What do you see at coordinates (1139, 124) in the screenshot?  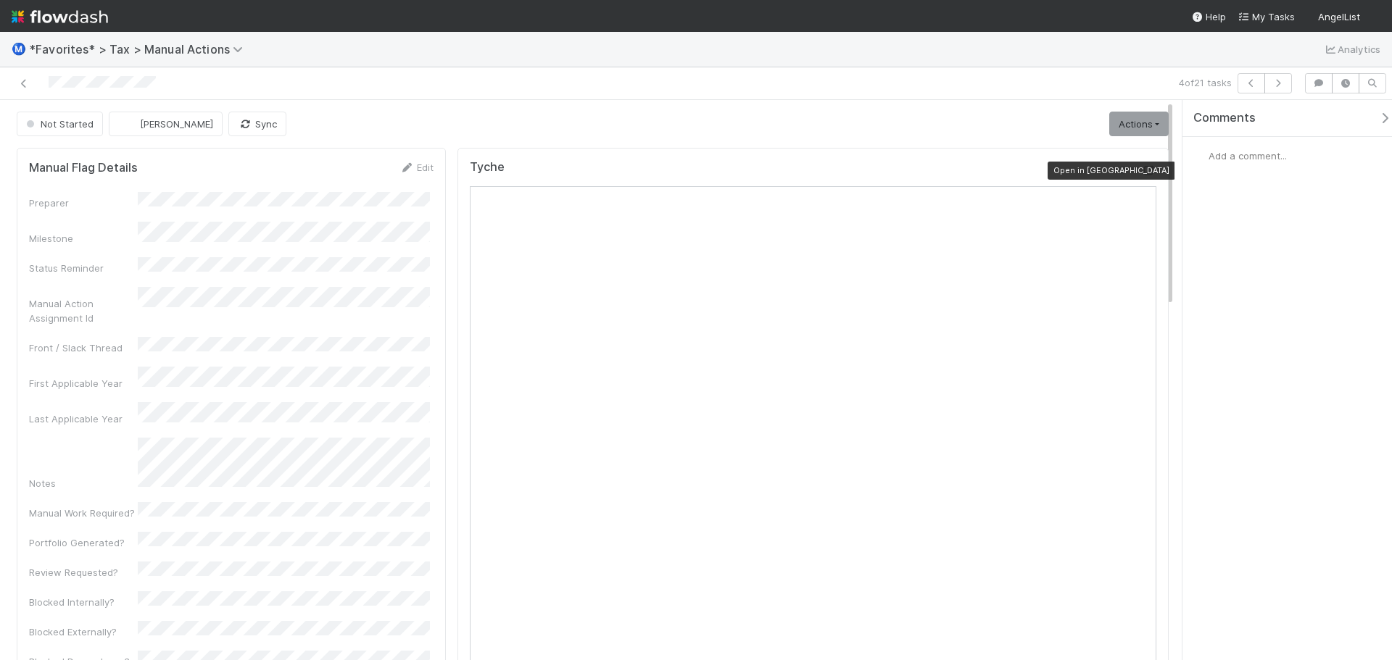 I see `a: Actions` at bounding box center [1139, 124].